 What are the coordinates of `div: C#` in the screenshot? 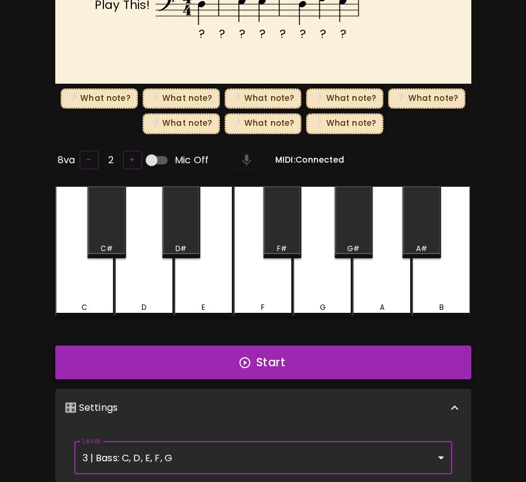 It's located at (106, 249).